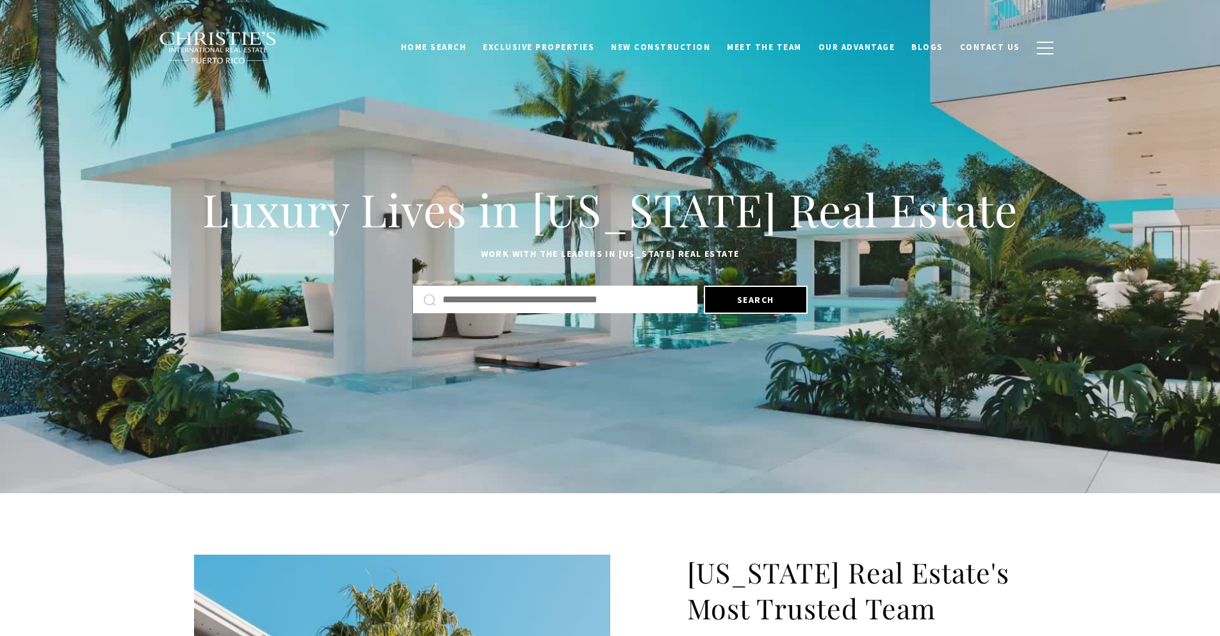  I want to click on a: Exclusive Properties, so click(539, 47).